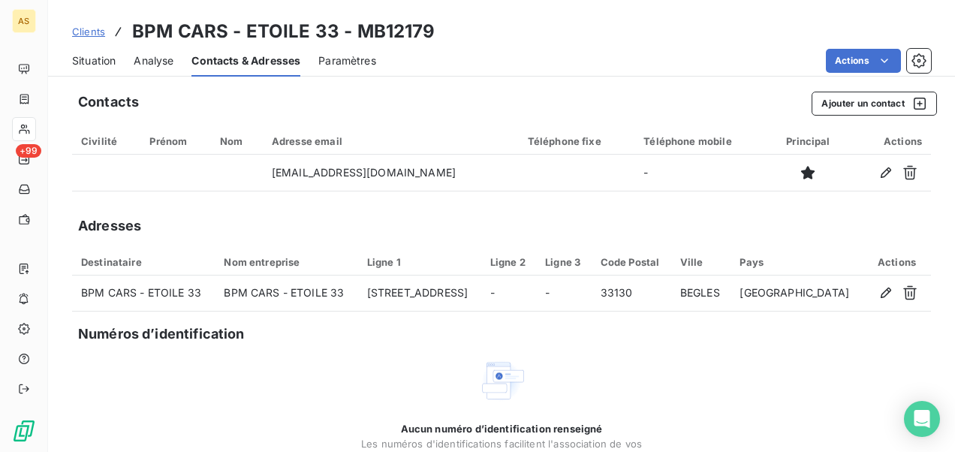 The width and height of the screenshot is (955, 452). I want to click on span: Situation, so click(94, 61).